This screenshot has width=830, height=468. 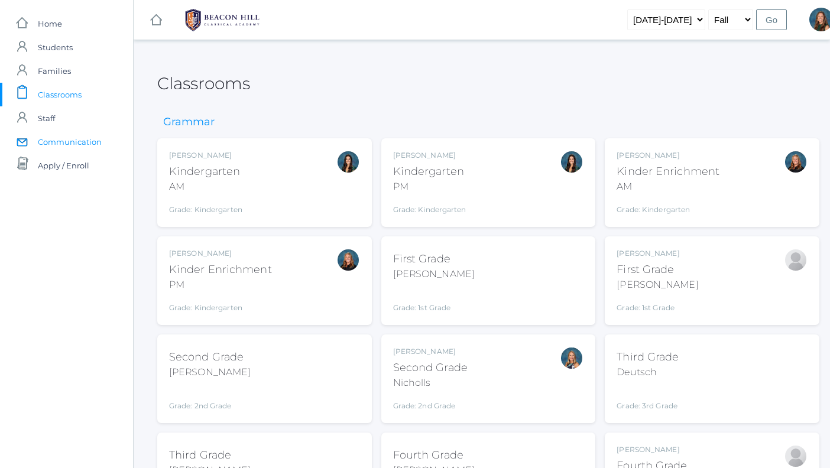 I want to click on input: Go, so click(x=771, y=19).